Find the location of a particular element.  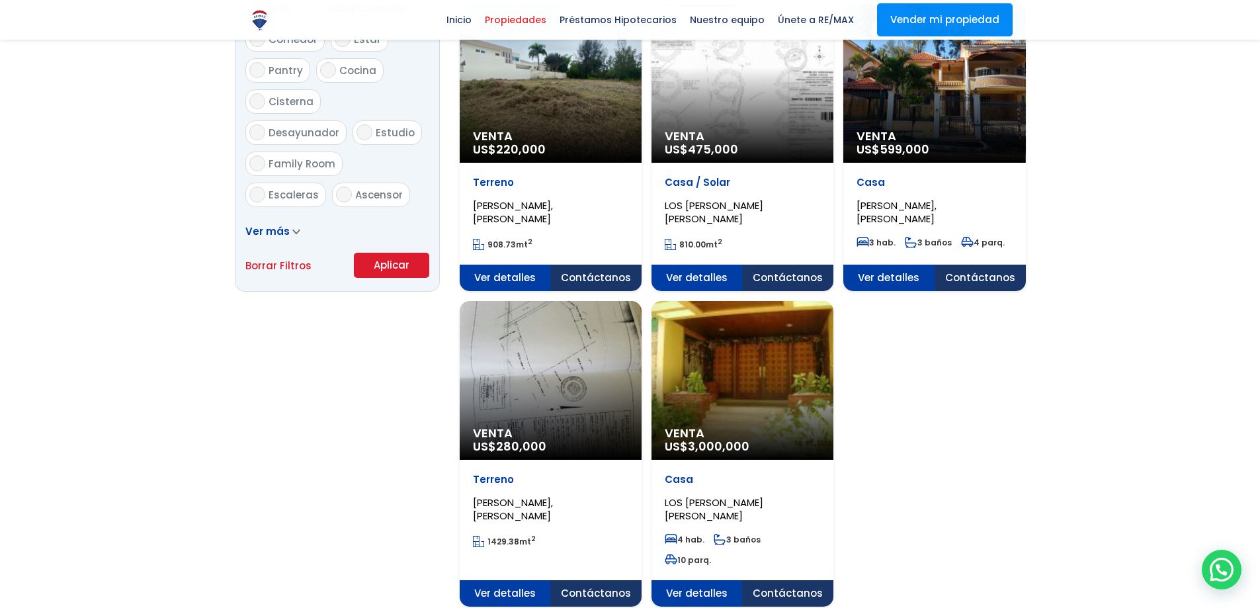

span: Propiedades is located at coordinates (515, 20).